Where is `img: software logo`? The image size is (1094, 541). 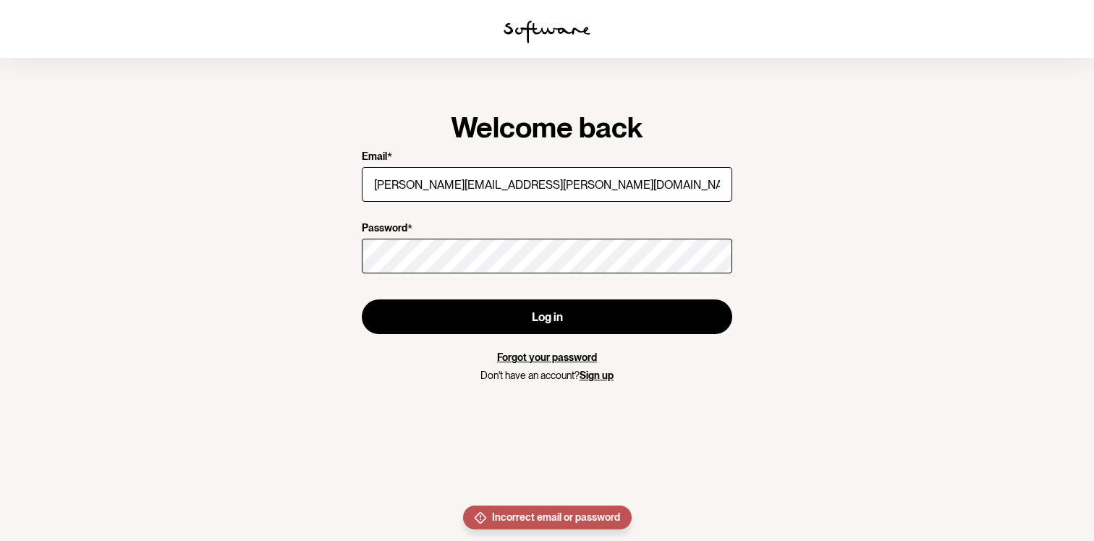 img: software logo is located at coordinates (547, 32).